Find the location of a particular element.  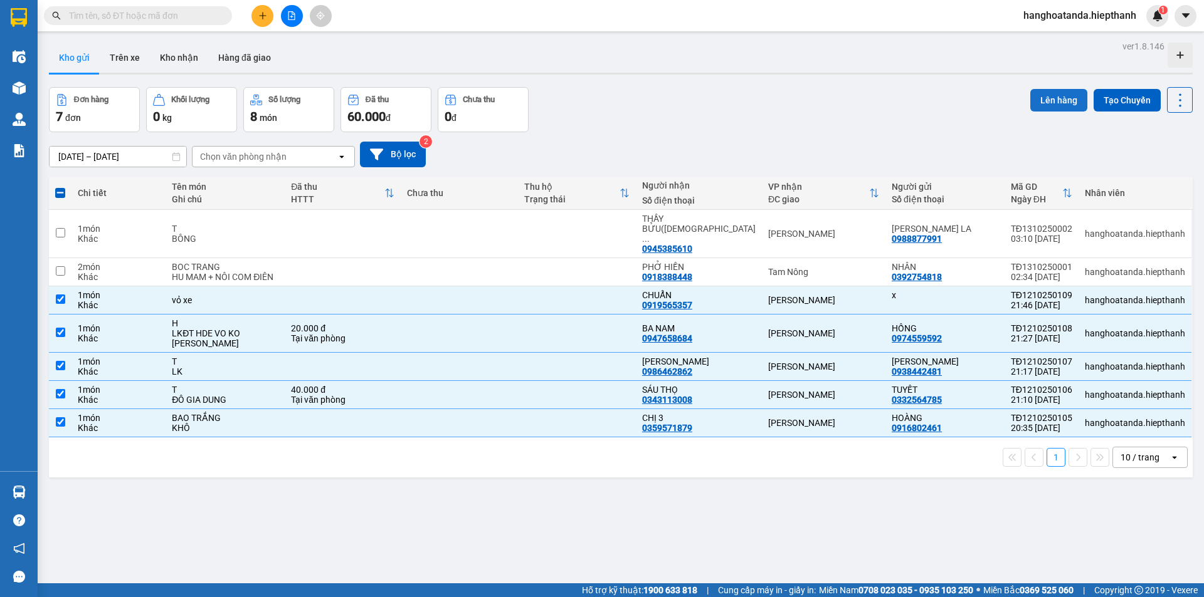

button: plus is located at coordinates (262, 16).